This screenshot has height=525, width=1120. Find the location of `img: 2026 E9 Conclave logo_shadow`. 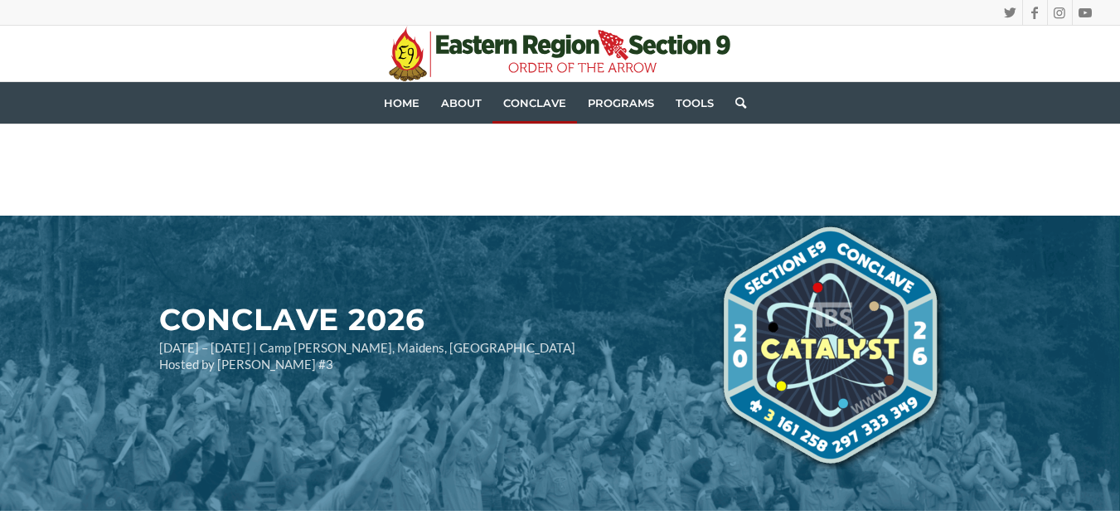

img: 2026 E9 Conclave logo_shadow is located at coordinates (829, 345).